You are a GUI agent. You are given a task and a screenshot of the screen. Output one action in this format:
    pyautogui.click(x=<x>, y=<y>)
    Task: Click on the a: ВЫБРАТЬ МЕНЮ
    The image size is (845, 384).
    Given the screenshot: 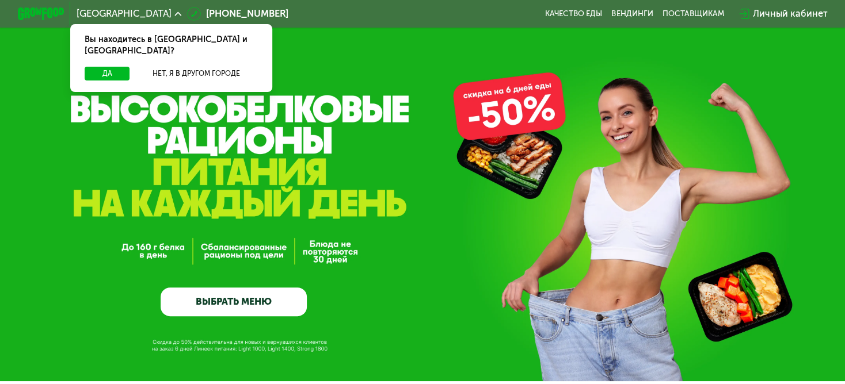 What is the action you would take?
    pyautogui.click(x=234, y=302)
    